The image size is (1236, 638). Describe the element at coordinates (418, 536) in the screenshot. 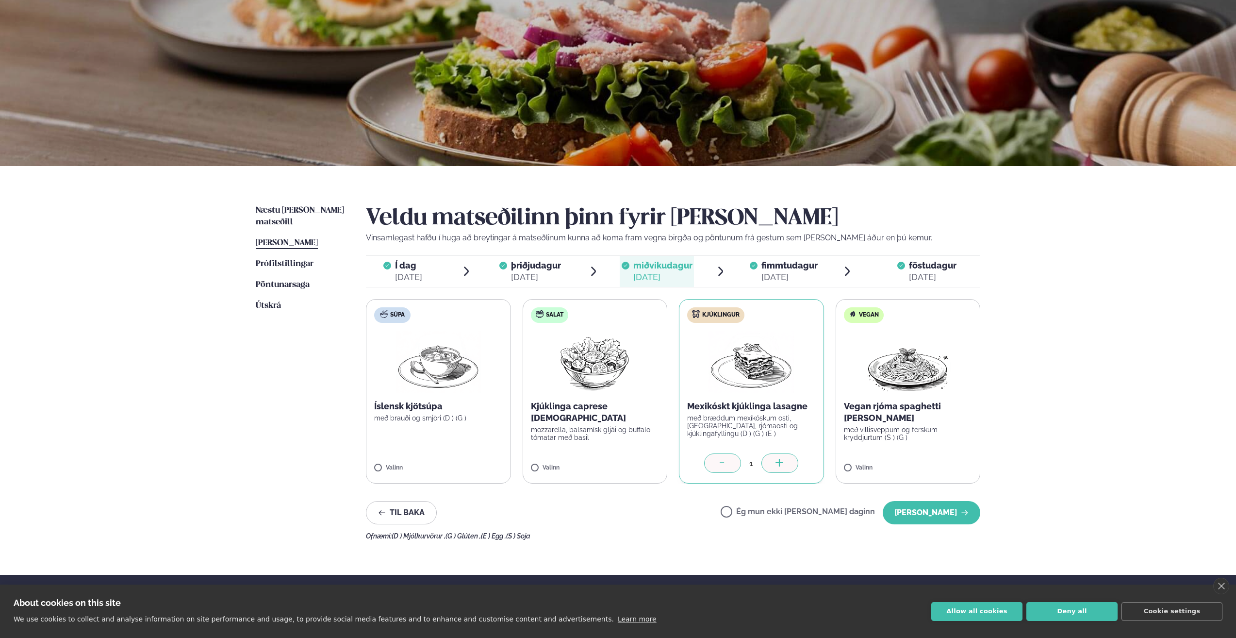

I see `span: (D ) Mjólkurvörur ,` at that location.